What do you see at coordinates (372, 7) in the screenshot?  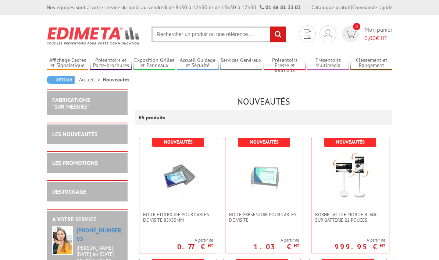 I see `a: Commande rapide` at bounding box center [372, 7].